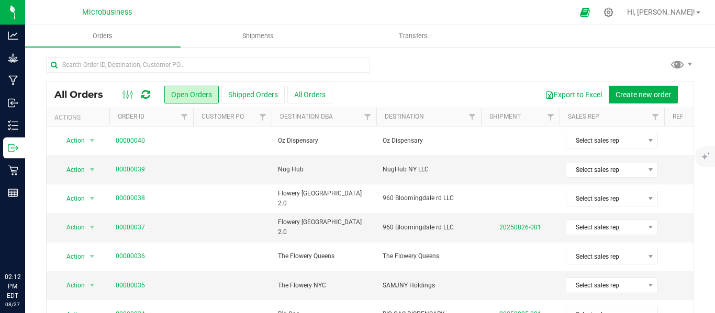  What do you see at coordinates (404, 117) in the screenshot?
I see `a: Destination` at bounding box center [404, 117].